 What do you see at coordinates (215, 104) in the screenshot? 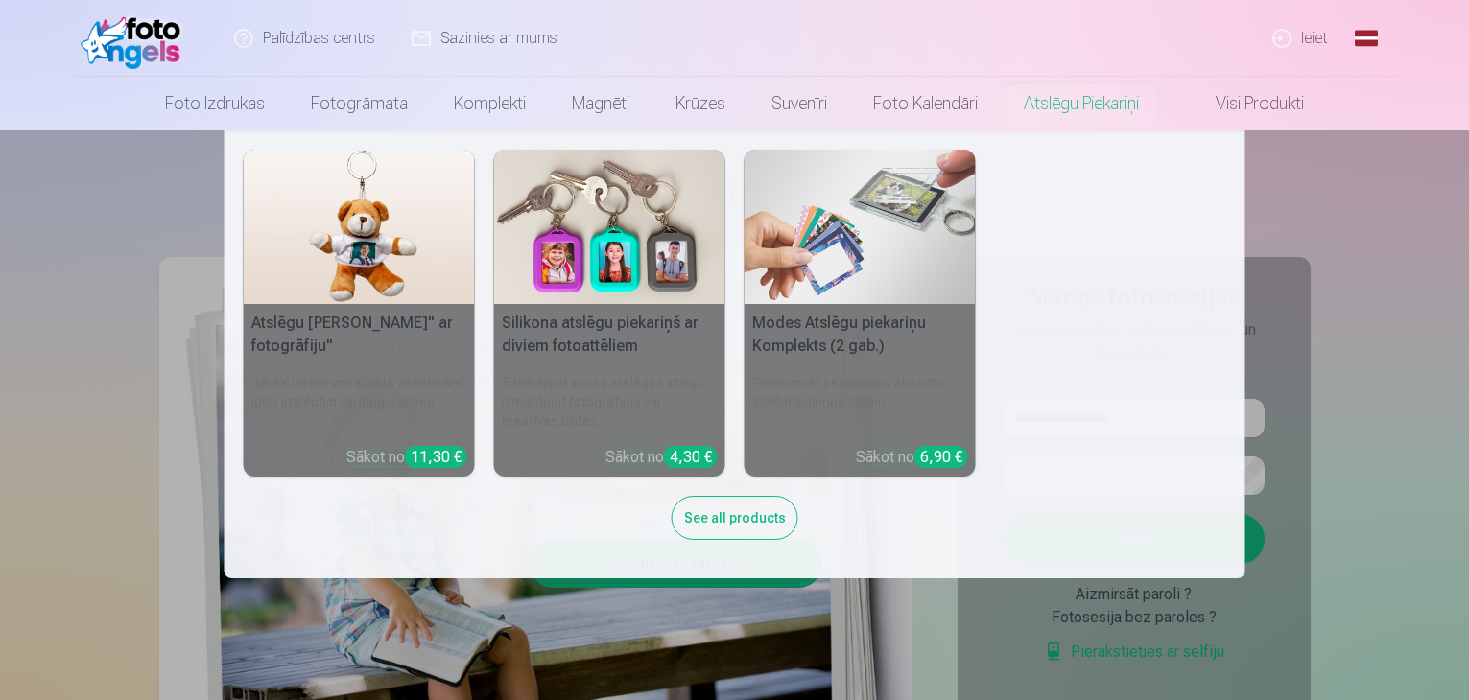
I see `a: Foto izdrukas` at bounding box center [215, 104].